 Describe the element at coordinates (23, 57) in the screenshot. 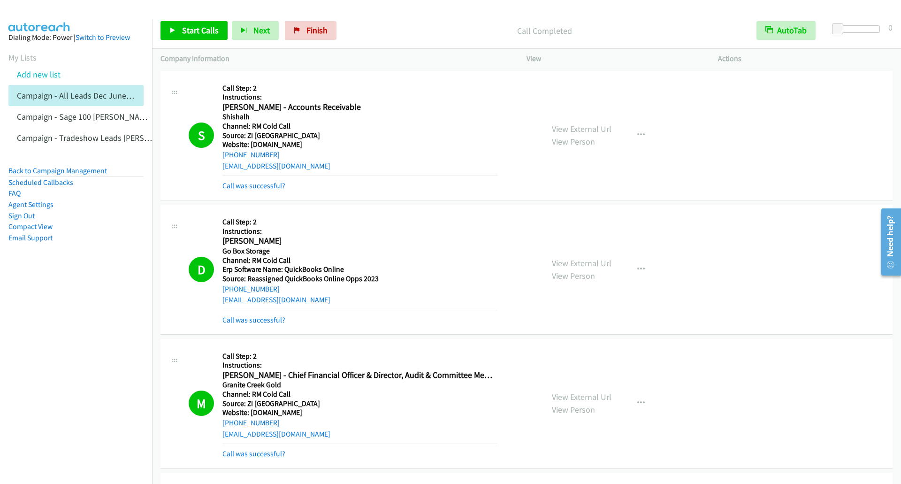

I see `a: My Lists` at that location.